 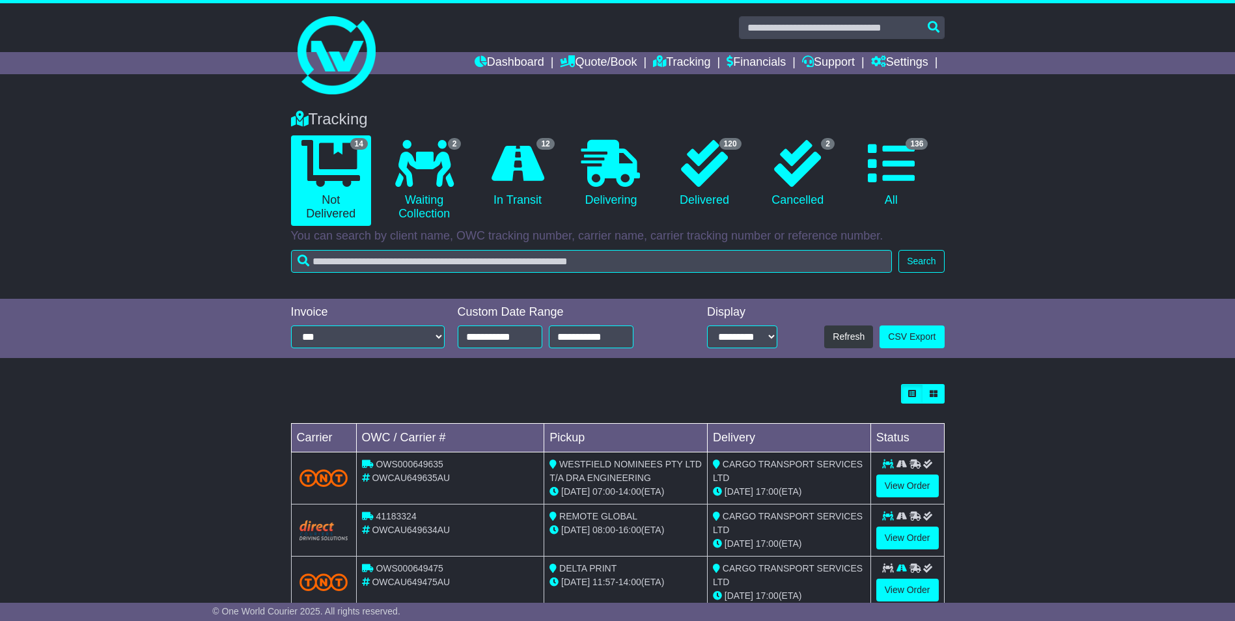 What do you see at coordinates (396, 516) in the screenshot?
I see `span: 41183324` at bounding box center [396, 516].